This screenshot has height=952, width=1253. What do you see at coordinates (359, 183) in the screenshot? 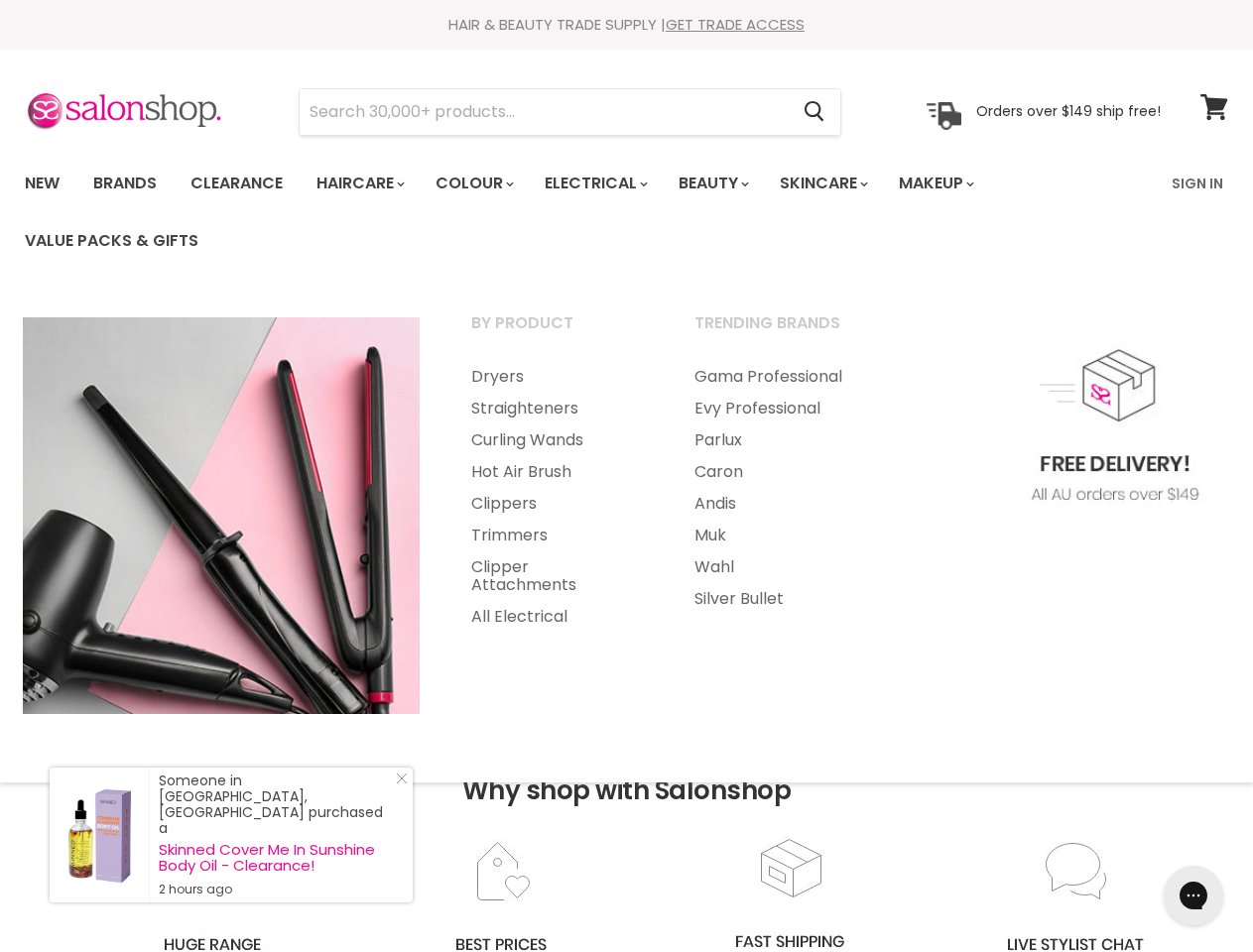
I see `a: Haircare` at bounding box center [359, 183].